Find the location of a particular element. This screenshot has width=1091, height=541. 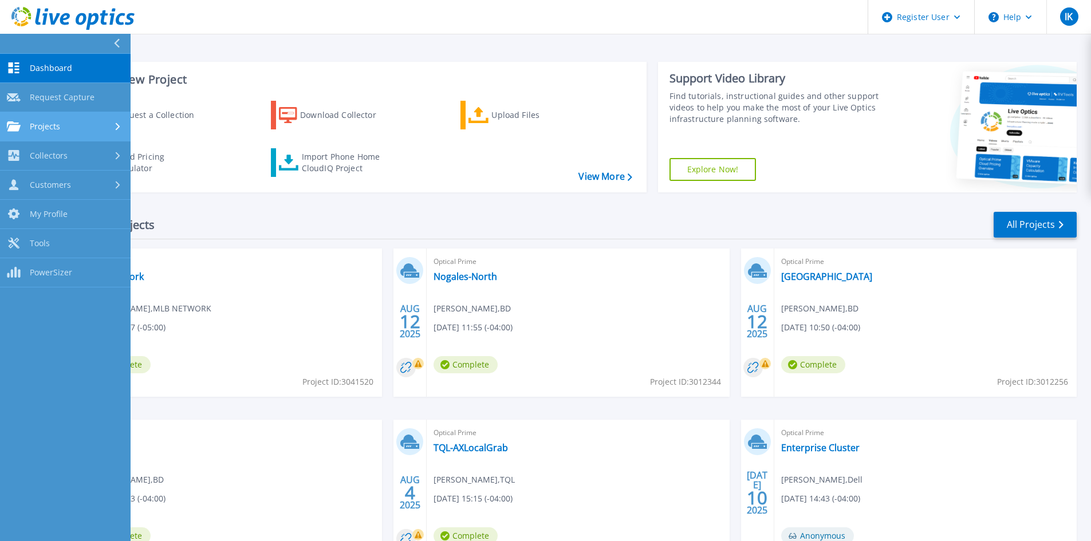

a: Enterprise Cluster is located at coordinates (820, 448).